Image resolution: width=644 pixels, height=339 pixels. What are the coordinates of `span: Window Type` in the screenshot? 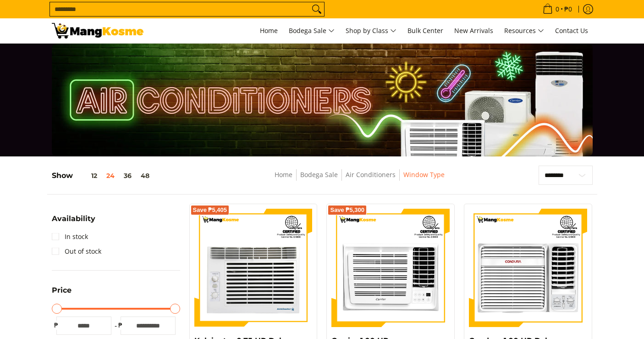 It's located at (424, 175).